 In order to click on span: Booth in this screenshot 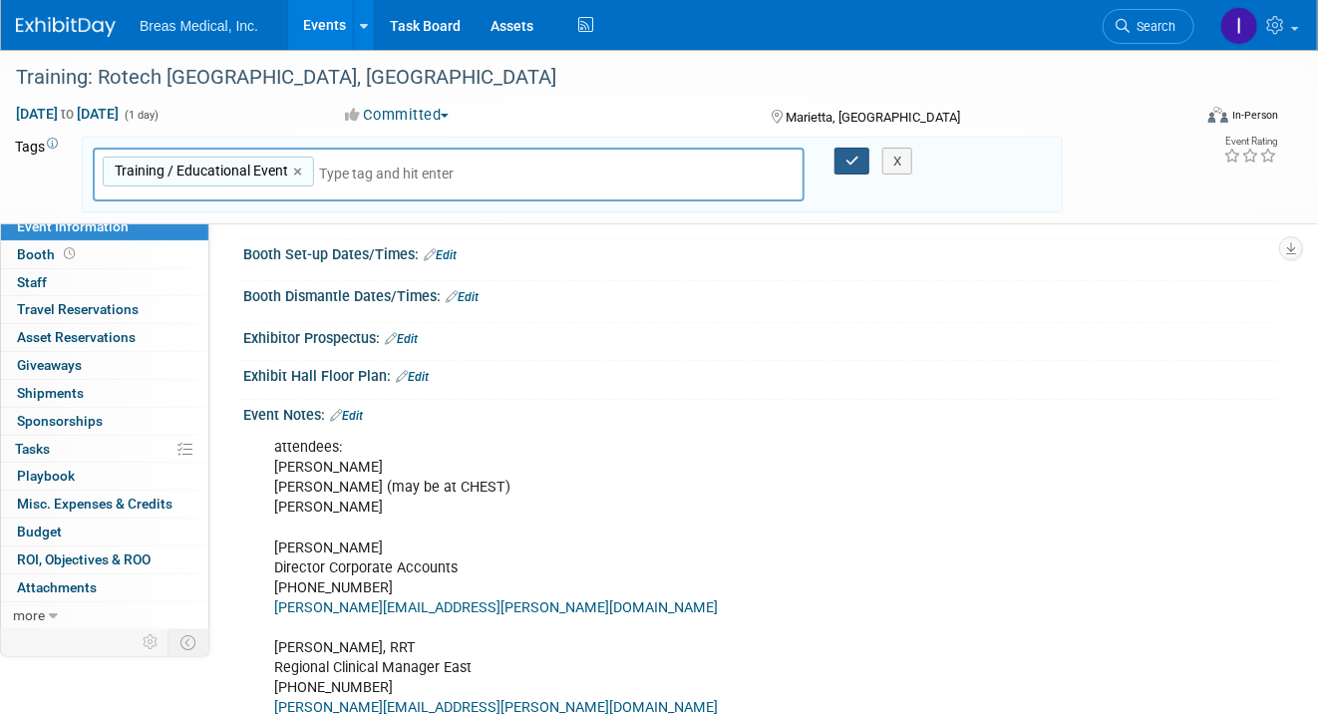, I will do `click(48, 254)`.